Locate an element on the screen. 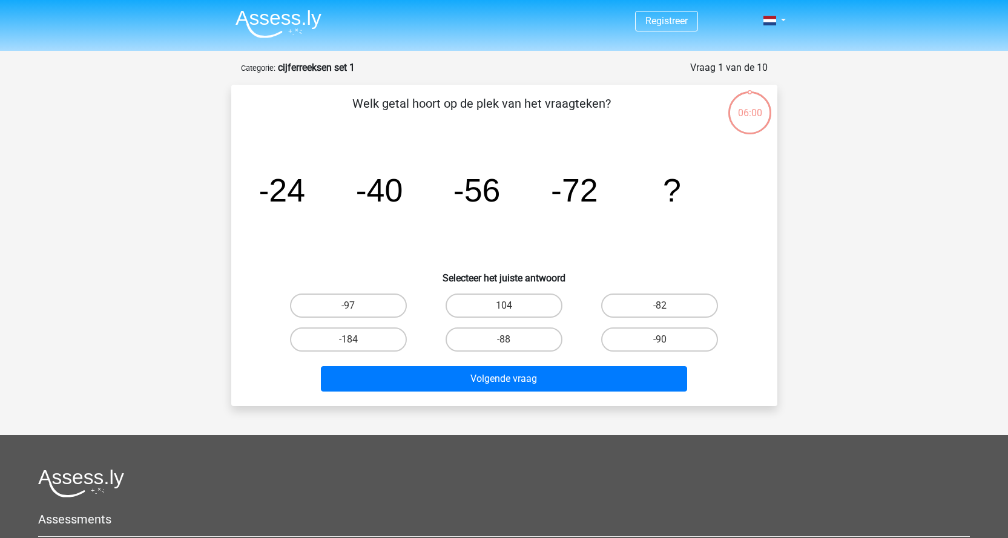  img: Assessly is located at coordinates (278, 24).